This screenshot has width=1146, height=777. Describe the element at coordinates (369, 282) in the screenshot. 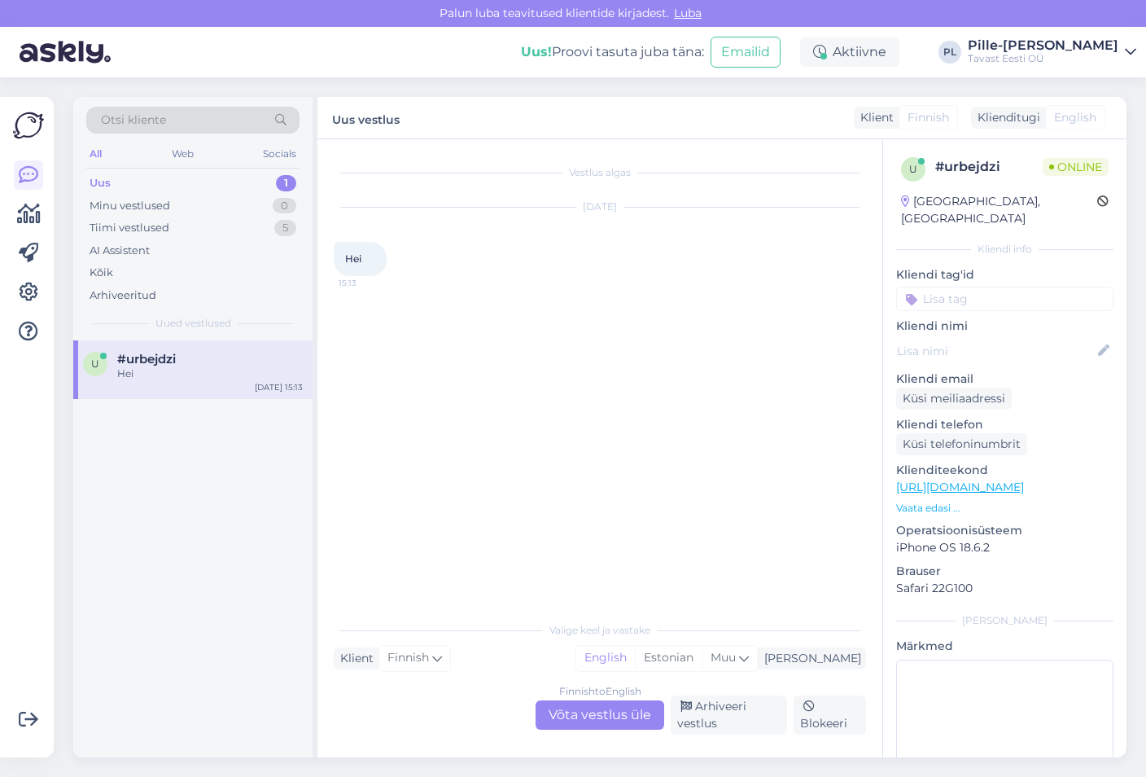

I see `span: 15:13` at that location.